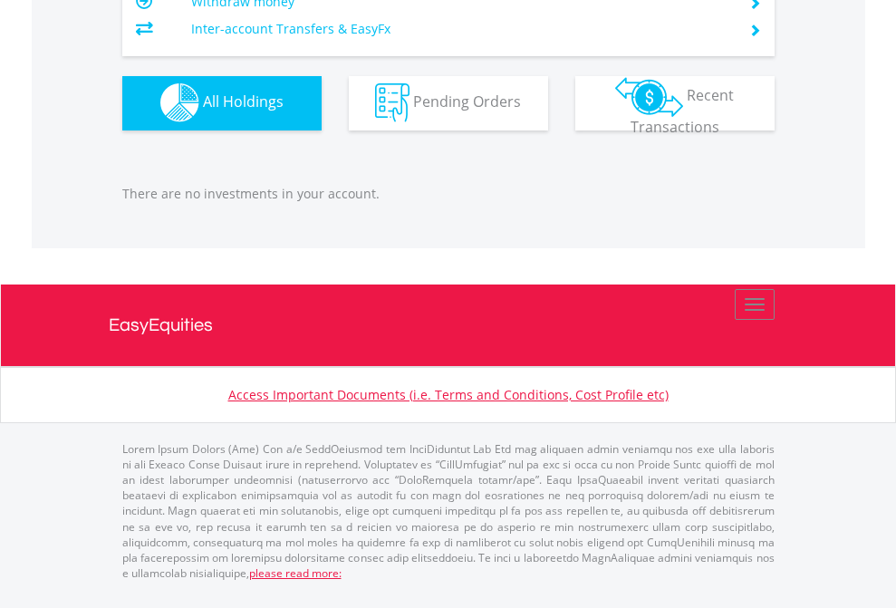 This screenshot has height=608, width=896. I want to click on span: Pending Orders, so click(467, 101).